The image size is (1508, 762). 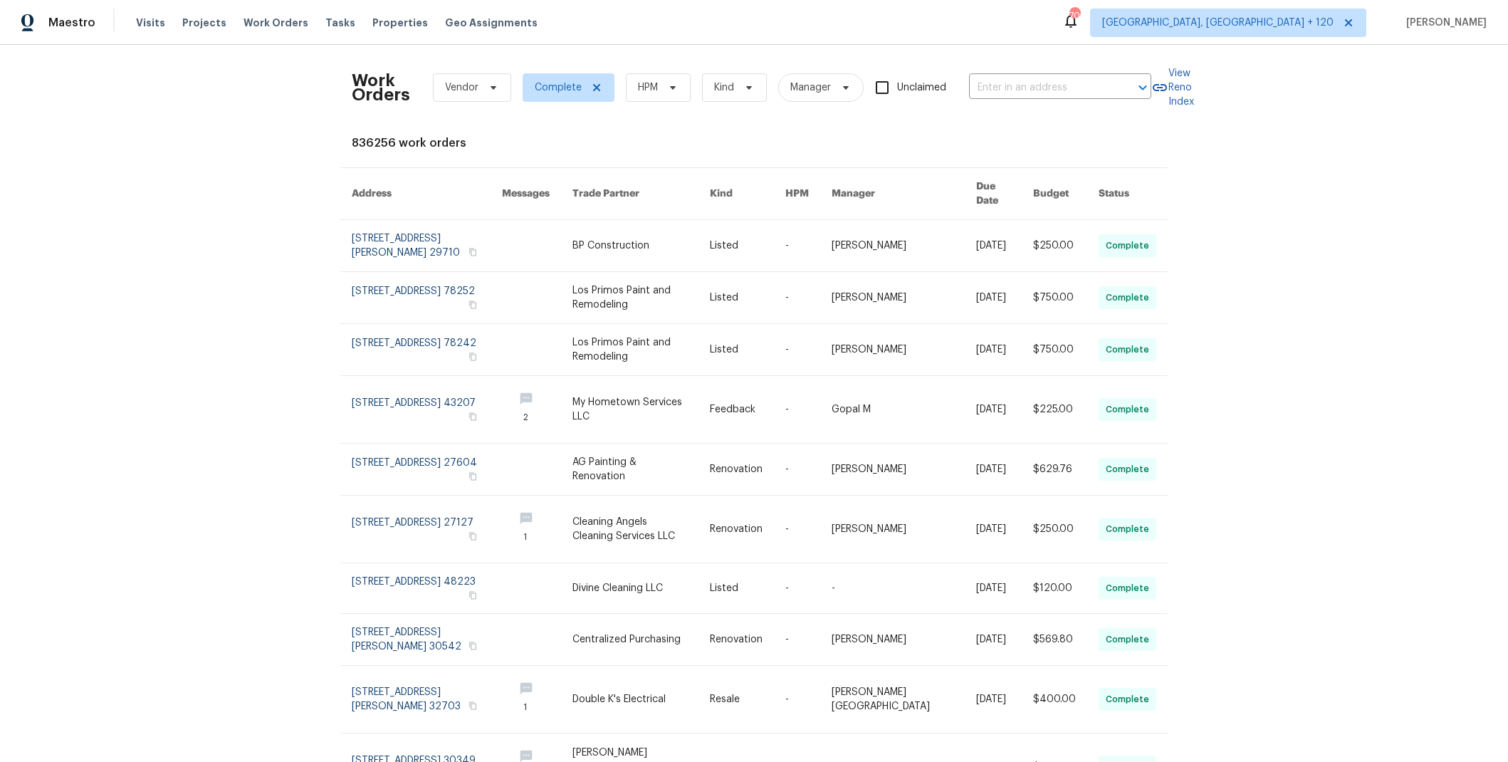 What do you see at coordinates (381, 88) in the screenshot?
I see `h2: Work Orders` at bounding box center [381, 88].